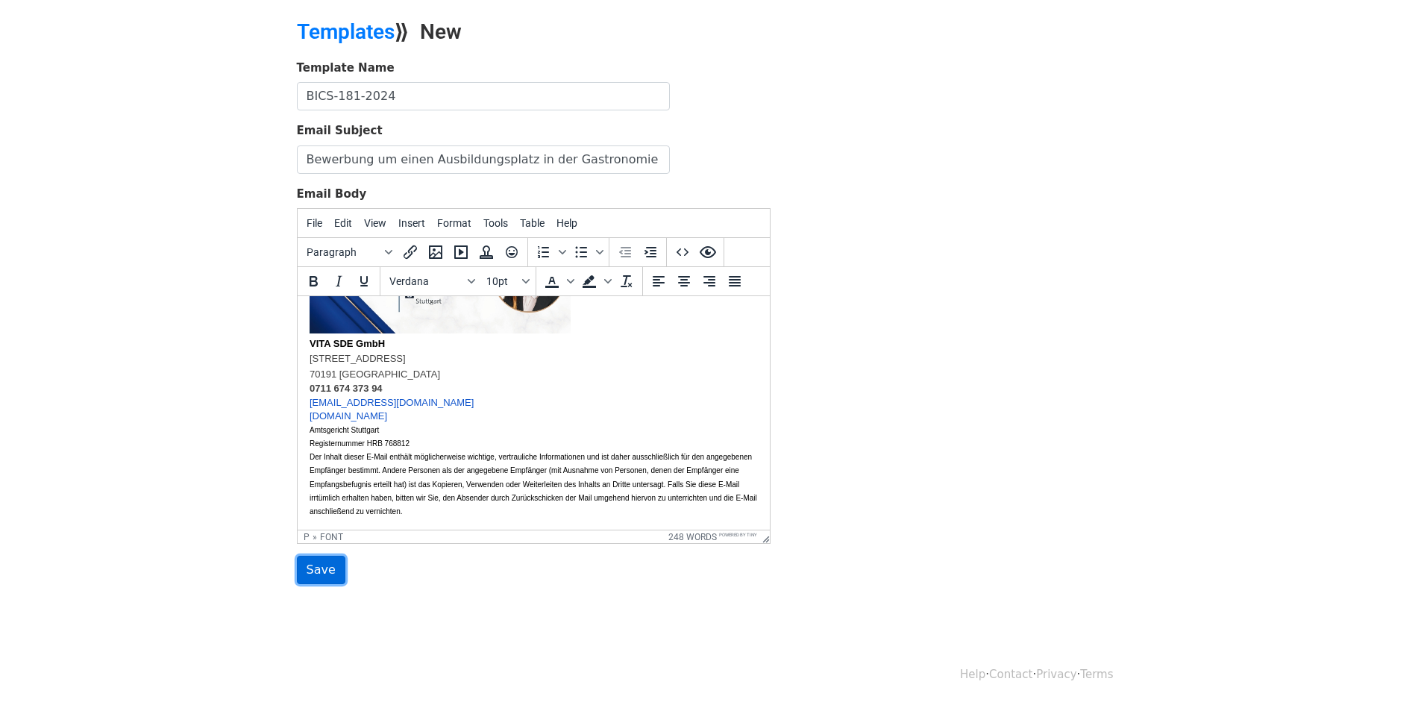 This screenshot has height=705, width=1421. What do you see at coordinates (236, 188) in the screenshot?
I see `font: Der Inhalt dieser E-Mail enthält möglicherweise wichtige, vertrauliche Informationen und ist dahe...` at bounding box center [236, 188].